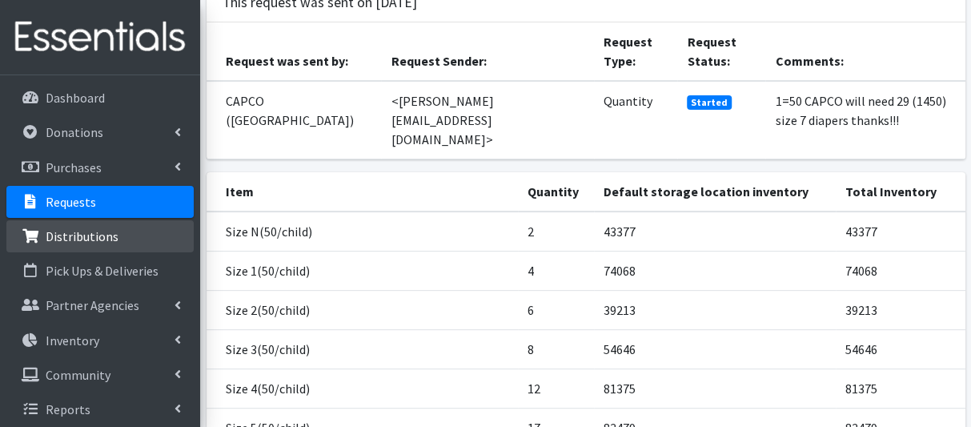 Image resolution: width=971 pixels, height=427 pixels. Describe the element at coordinates (715, 191) in the screenshot. I see `th: Default storage location inventory` at that location.